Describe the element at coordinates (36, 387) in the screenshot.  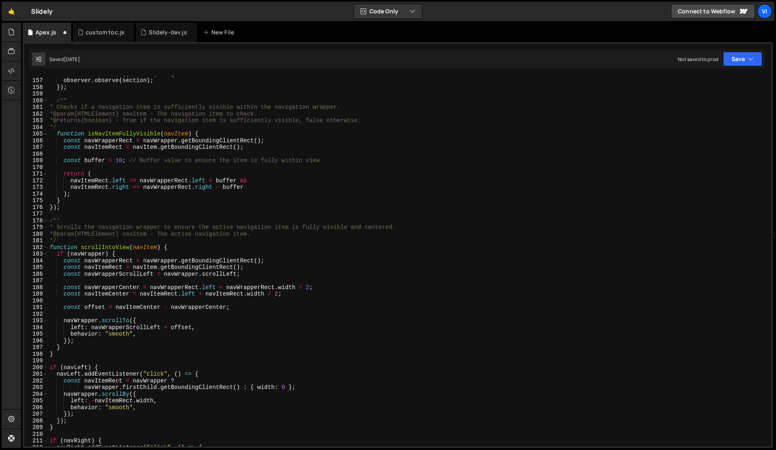
I see `div: 203` at that location.